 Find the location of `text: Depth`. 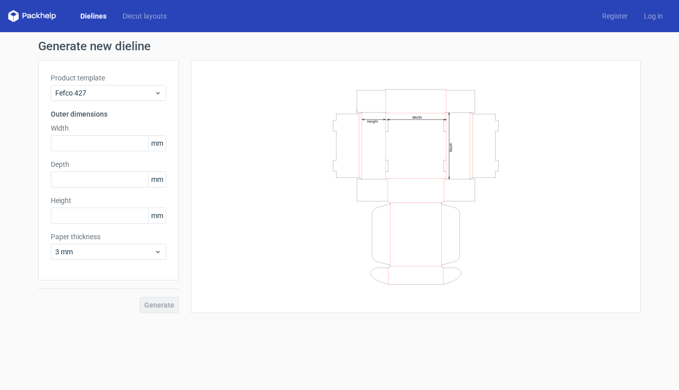

text: Depth is located at coordinates (451, 147).